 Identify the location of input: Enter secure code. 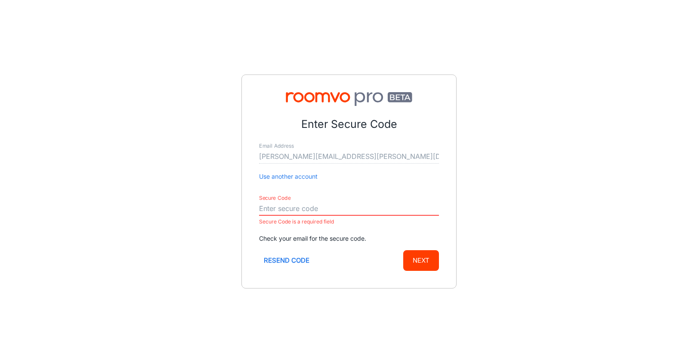
(349, 209).